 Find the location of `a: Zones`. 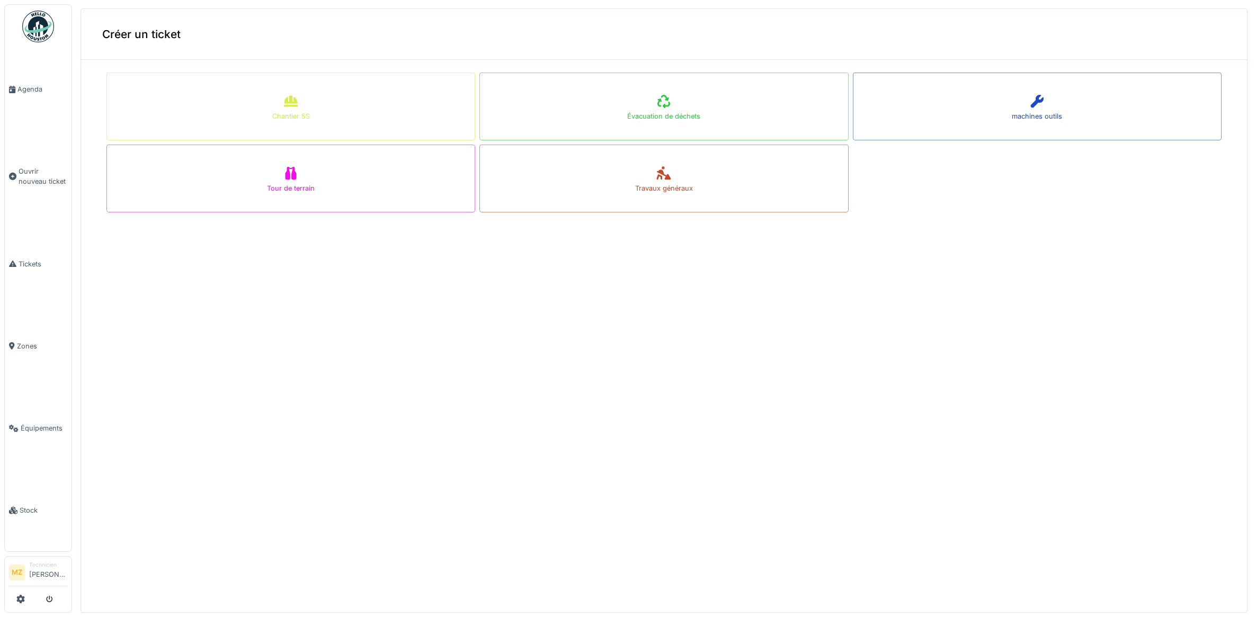

a: Zones is located at coordinates (38, 346).